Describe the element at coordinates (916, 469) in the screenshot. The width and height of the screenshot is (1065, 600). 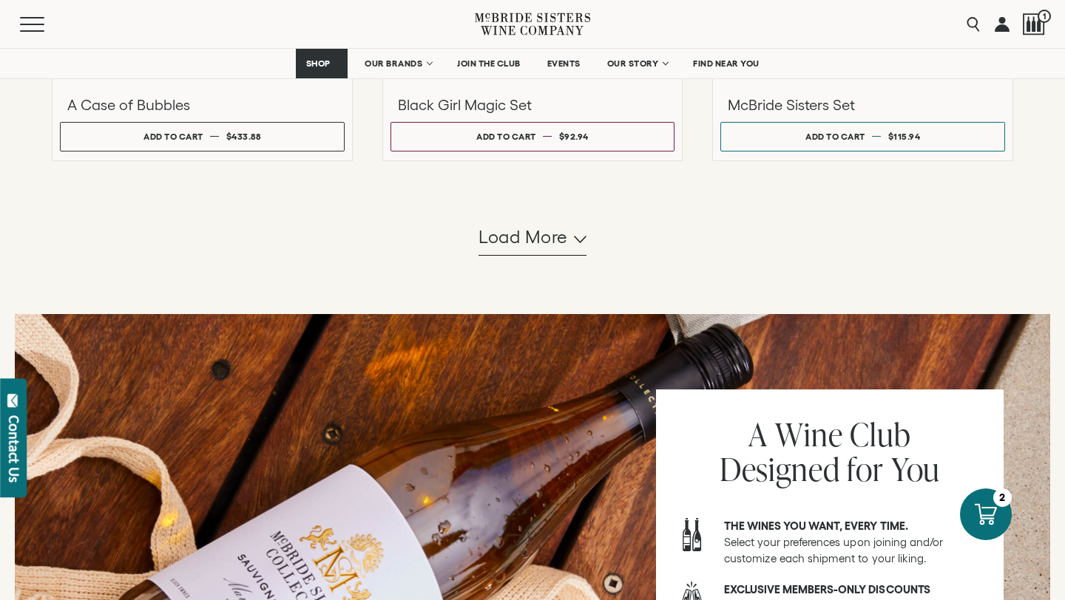
I see `span: You` at that location.